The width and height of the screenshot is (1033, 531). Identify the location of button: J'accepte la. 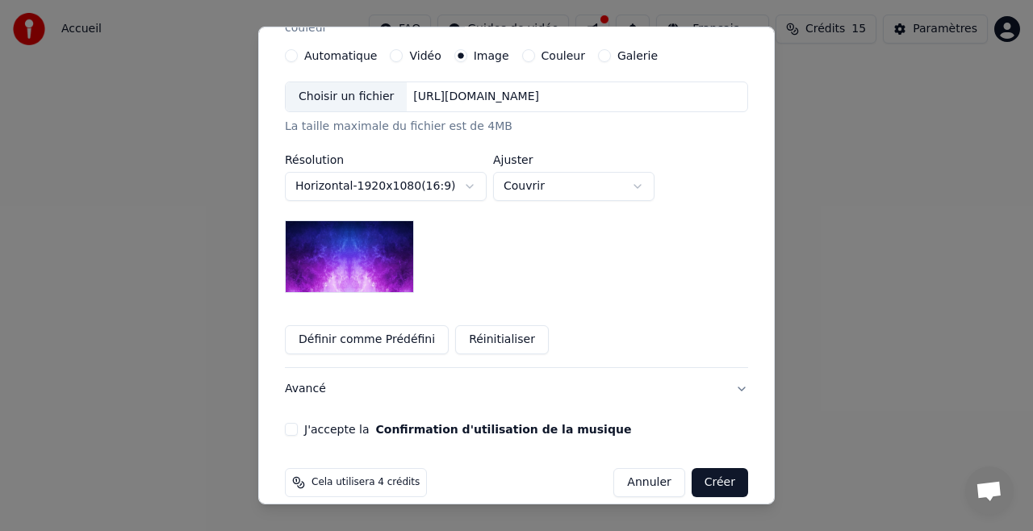
(503, 429).